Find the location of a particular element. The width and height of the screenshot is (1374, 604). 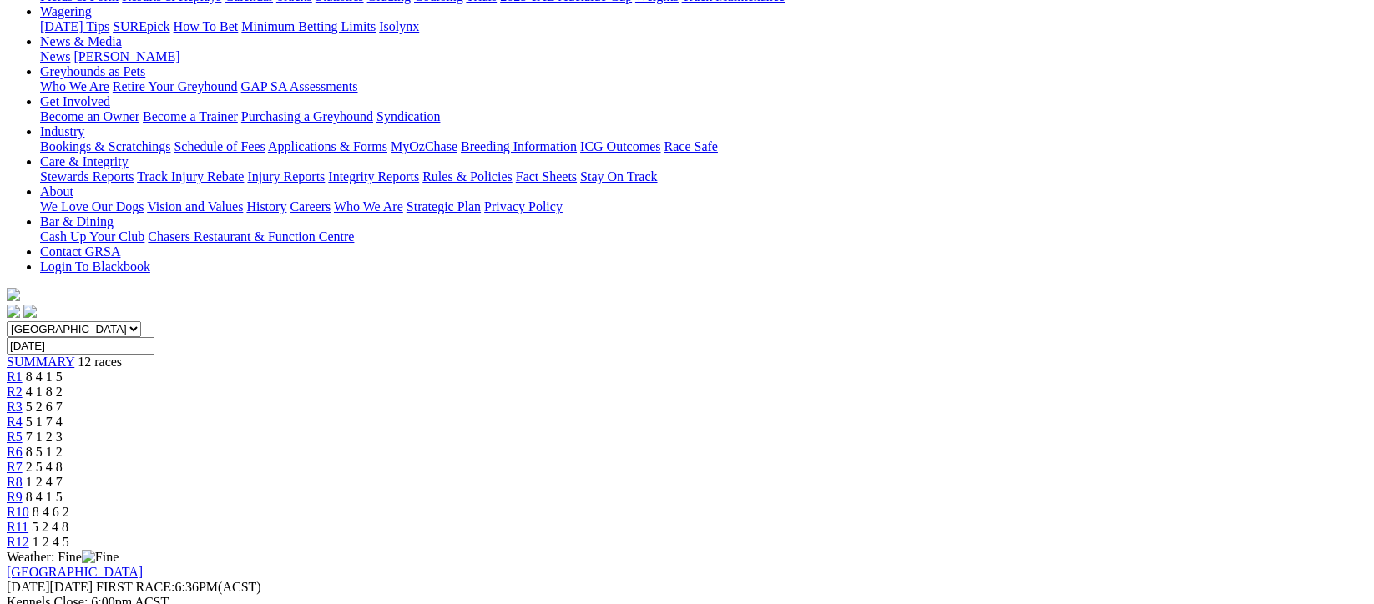

img: facebook.svg is located at coordinates (13, 311).